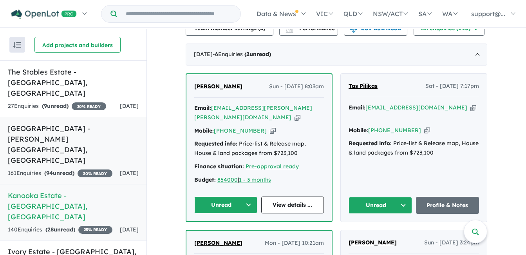 The height and width of the screenshot is (255, 526). Describe the element at coordinates (60, 230) in the screenshot. I see `div: 140 Enquir ies` at that location.